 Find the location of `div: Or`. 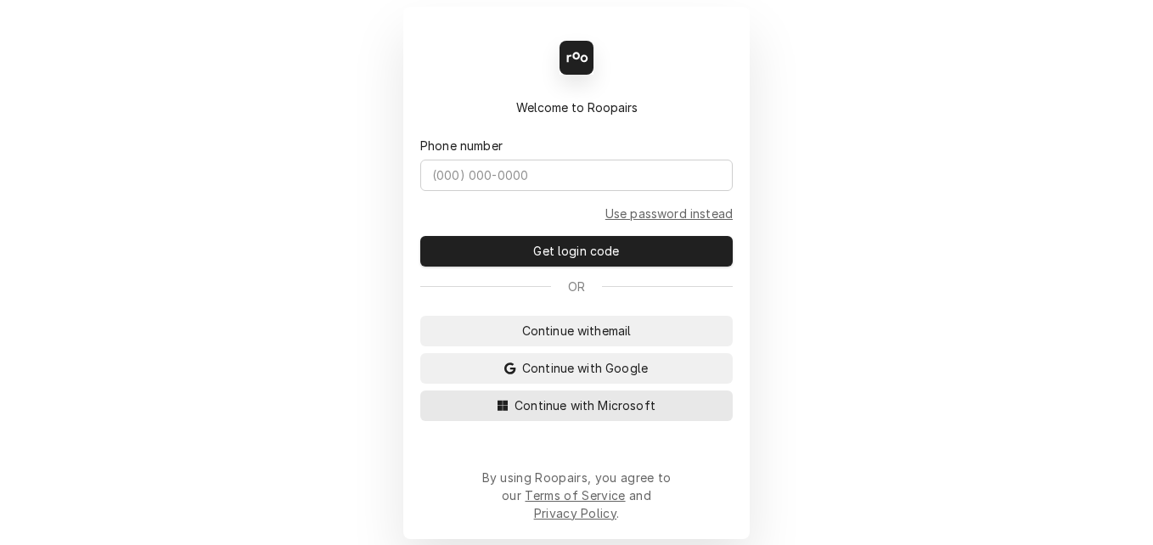

div: Or is located at coordinates (576, 286).